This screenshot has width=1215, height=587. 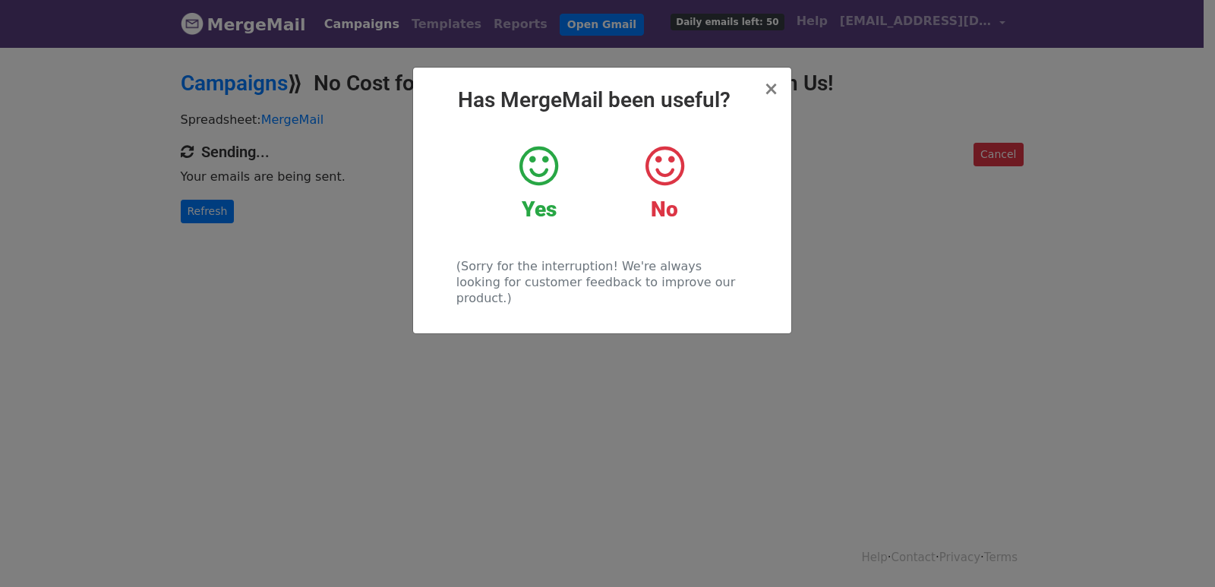 What do you see at coordinates (664, 183) in the screenshot?
I see `a: No` at bounding box center [664, 183].